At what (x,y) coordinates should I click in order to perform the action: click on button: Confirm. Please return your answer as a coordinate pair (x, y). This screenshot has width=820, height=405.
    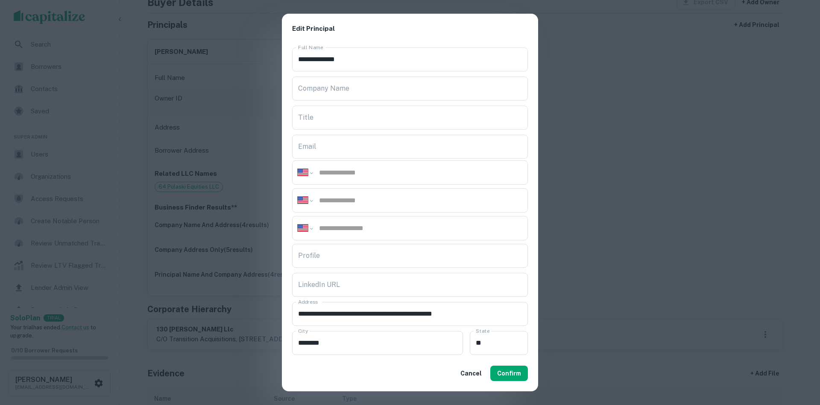
    Looking at the image, I should click on (509, 373).